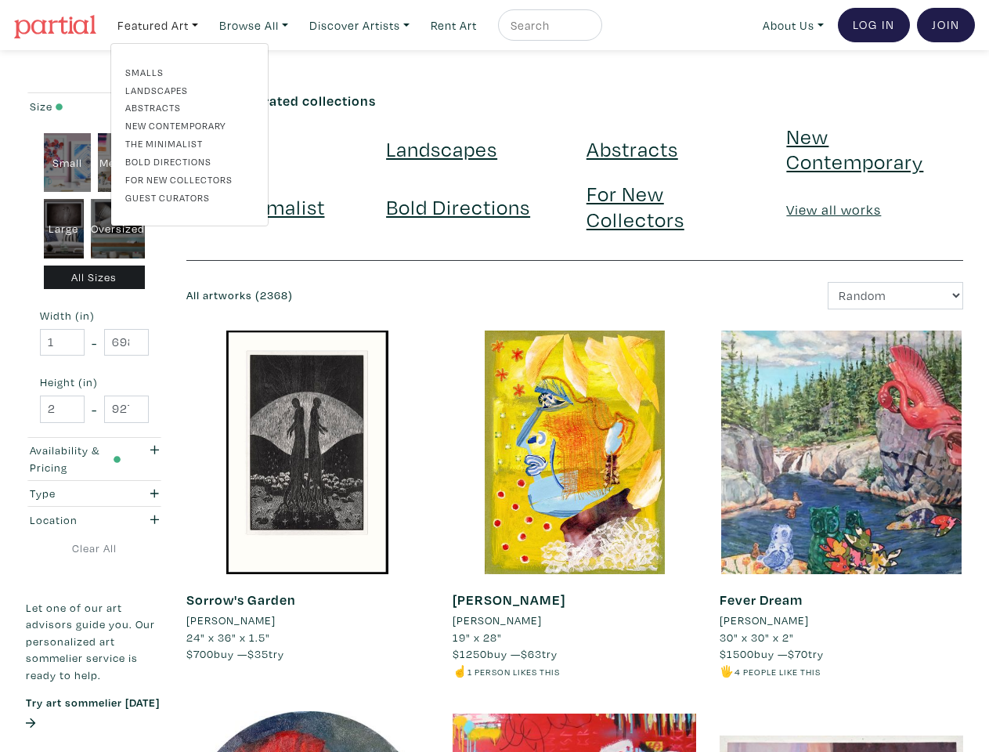 Image resolution: width=989 pixels, height=752 pixels. What do you see at coordinates (157, 25) in the screenshot?
I see `a: Featured Art` at bounding box center [157, 25].